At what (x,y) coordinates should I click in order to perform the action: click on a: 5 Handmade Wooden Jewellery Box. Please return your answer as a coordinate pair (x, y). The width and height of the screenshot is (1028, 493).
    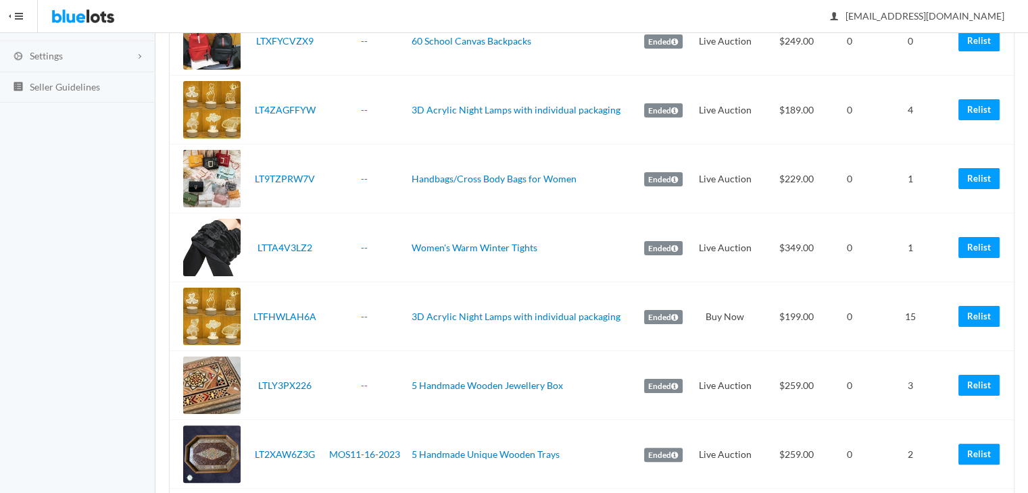
    Looking at the image, I should click on (487, 385).